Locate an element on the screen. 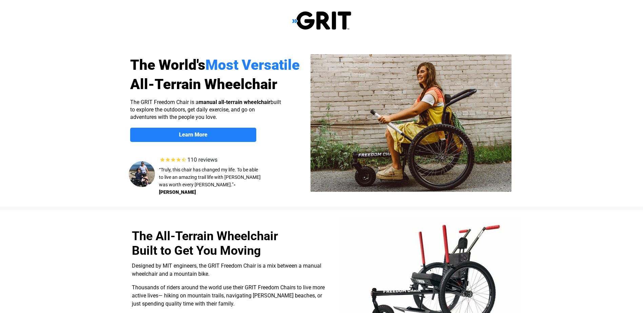 This screenshot has width=643, height=313. span: Most Versatile is located at coordinates (252, 65).